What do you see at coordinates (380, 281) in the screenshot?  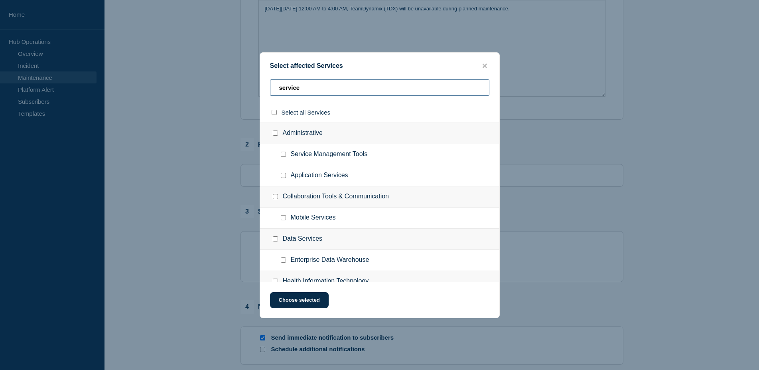 I see `div: Health Information Technology` at bounding box center [380, 281].